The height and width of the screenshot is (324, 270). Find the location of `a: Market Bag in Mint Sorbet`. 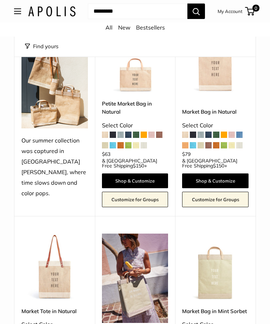

a: Market Bag in Mint Sorbet is located at coordinates (215, 311).